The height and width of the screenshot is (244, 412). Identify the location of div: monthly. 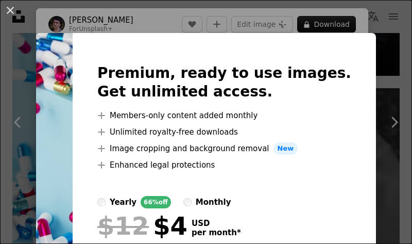
(213, 202).